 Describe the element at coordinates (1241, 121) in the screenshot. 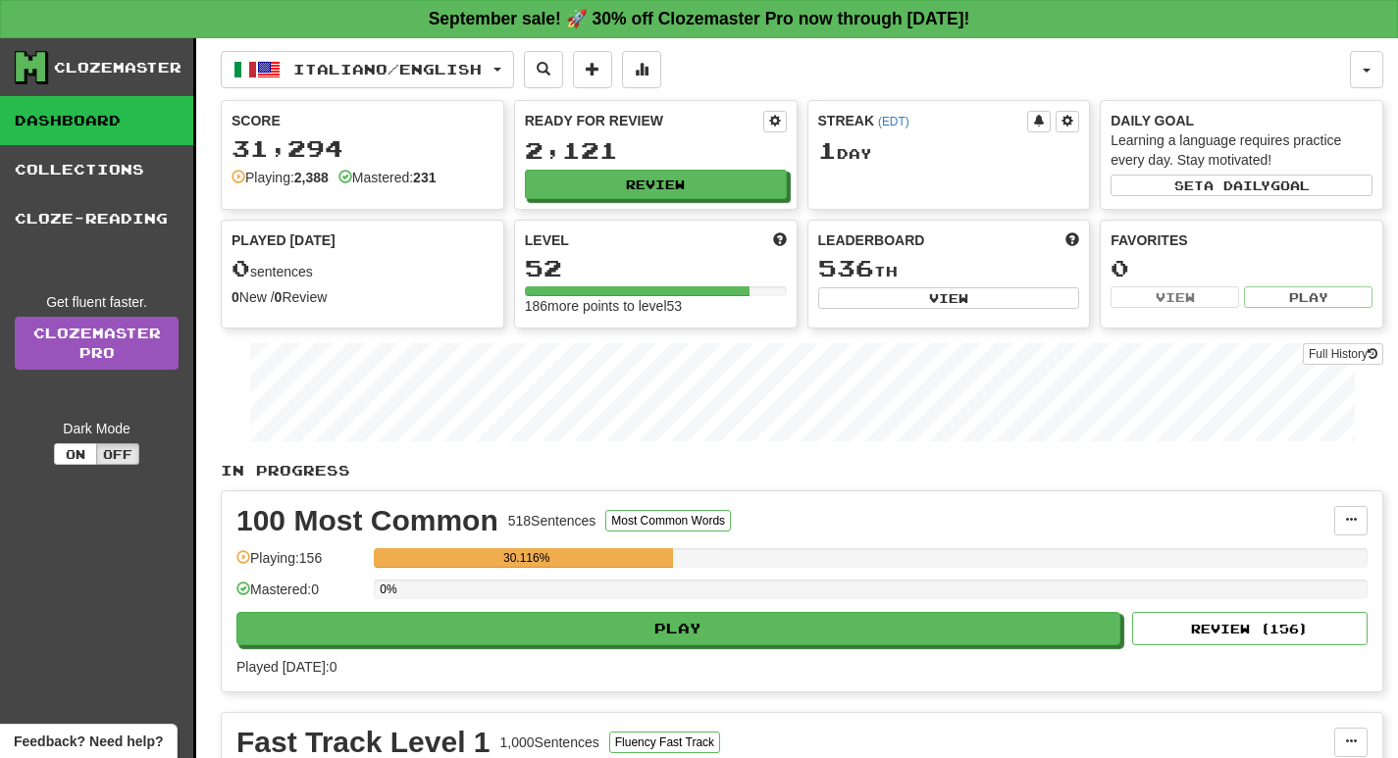

I see `div: Daily Goal` at that location.